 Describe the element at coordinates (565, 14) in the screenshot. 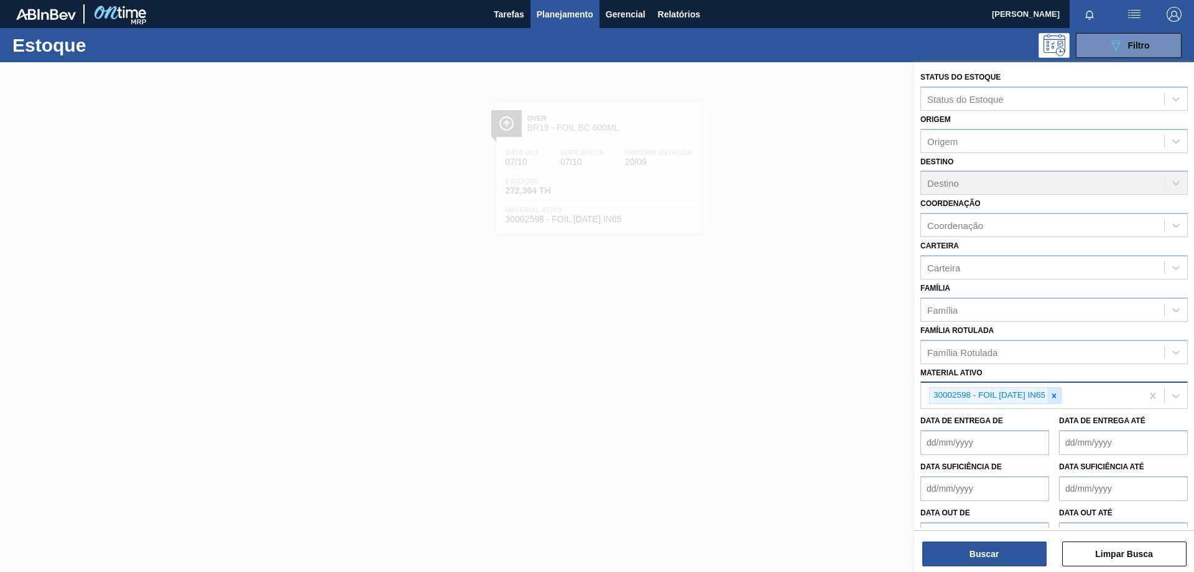

I see `span: Planejamento` at that location.